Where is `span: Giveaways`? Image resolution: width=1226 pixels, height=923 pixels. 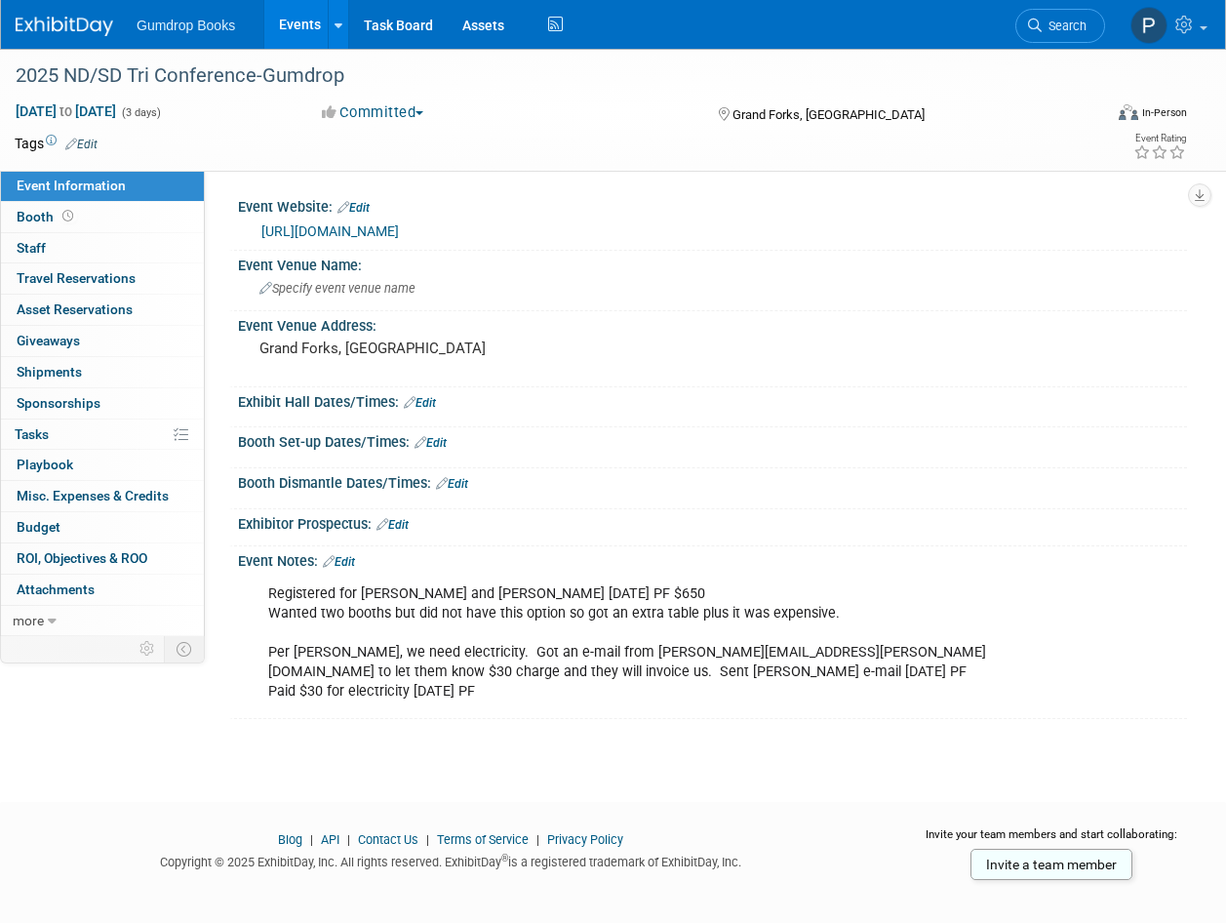
span: Giveaways is located at coordinates (48, 340).